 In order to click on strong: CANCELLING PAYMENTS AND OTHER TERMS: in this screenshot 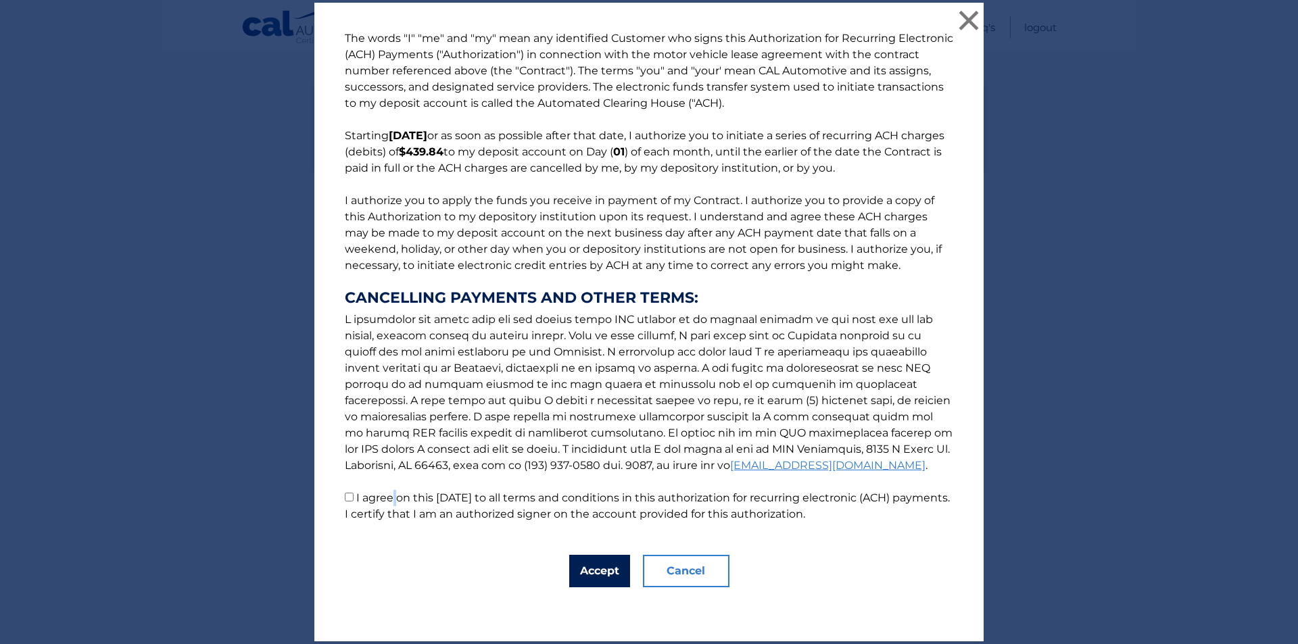, I will do `click(649, 298)`.